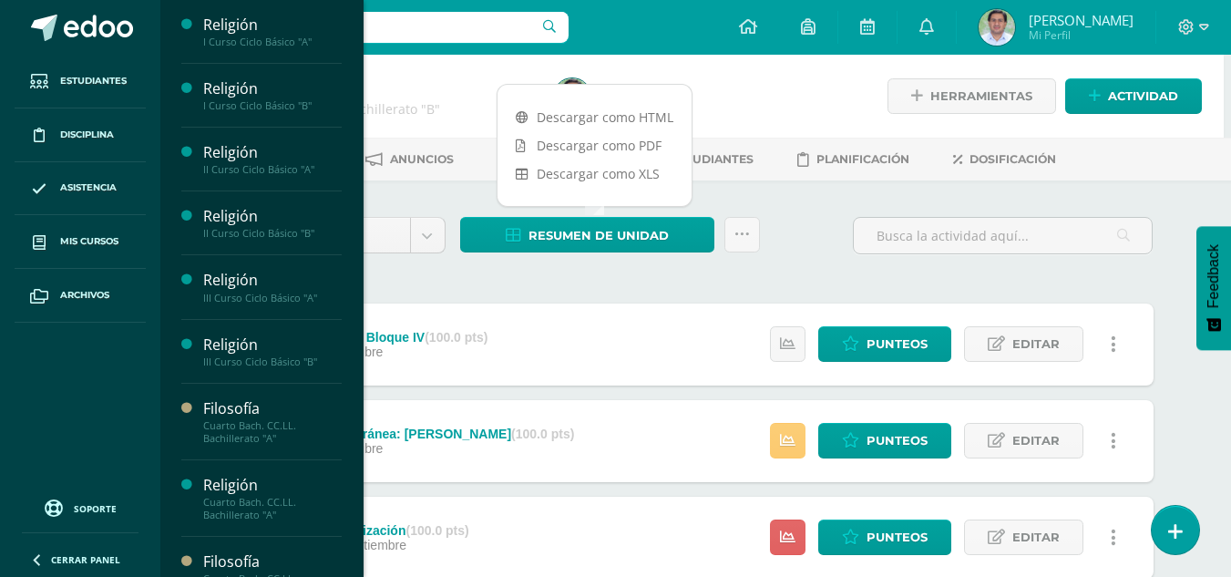  Describe the element at coordinates (272, 286) in the screenshot. I see `a: ReligiónIII Curso Ciclo Básico "A"` at that location.